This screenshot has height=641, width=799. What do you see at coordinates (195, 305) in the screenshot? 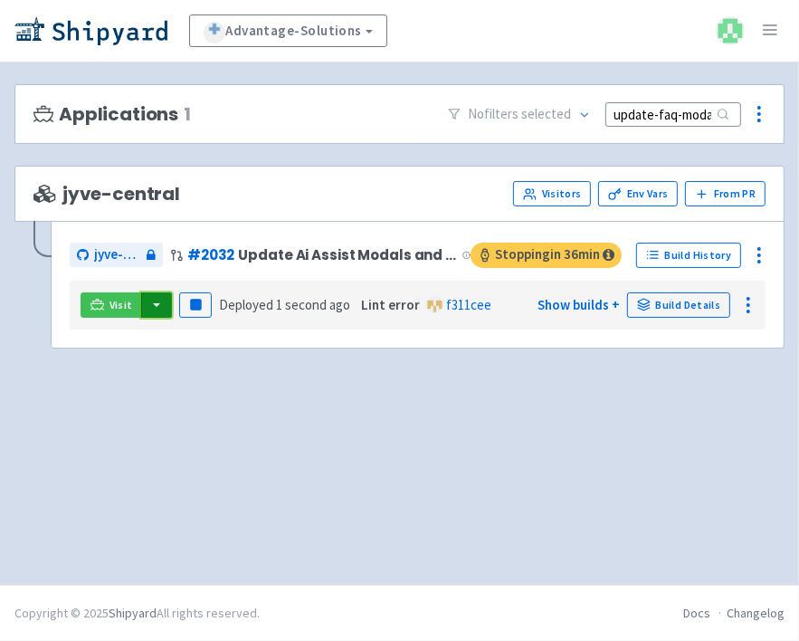
I see `button: Pause` at bounding box center [195, 305].